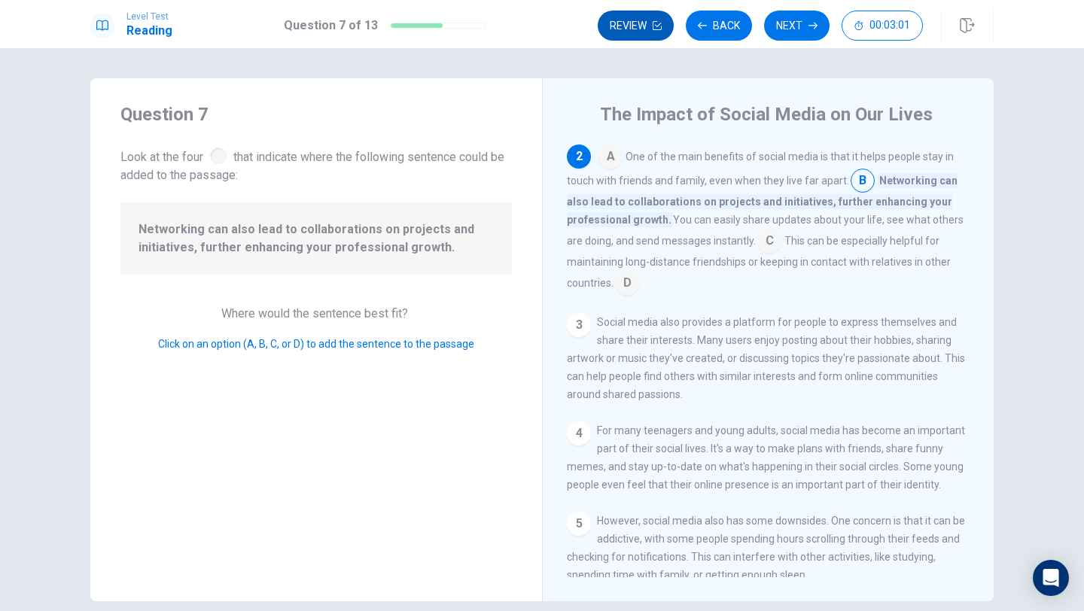  What do you see at coordinates (316, 114) in the screenshot?
I see `h4: Question 7` at bounding box center [316, 114].